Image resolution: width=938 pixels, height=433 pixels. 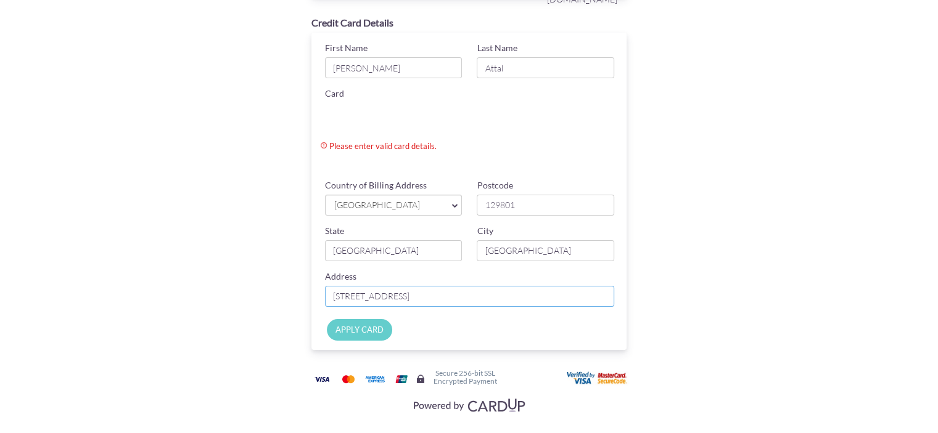 I want to click on img: Secure lock, so click(x=420, y=379).